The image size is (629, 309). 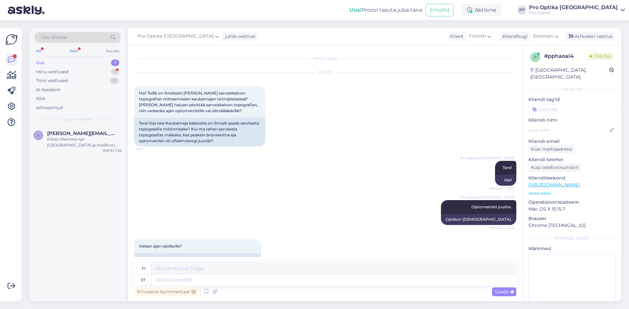 I want to click on span: Estonian, so click(x=543, y=36).